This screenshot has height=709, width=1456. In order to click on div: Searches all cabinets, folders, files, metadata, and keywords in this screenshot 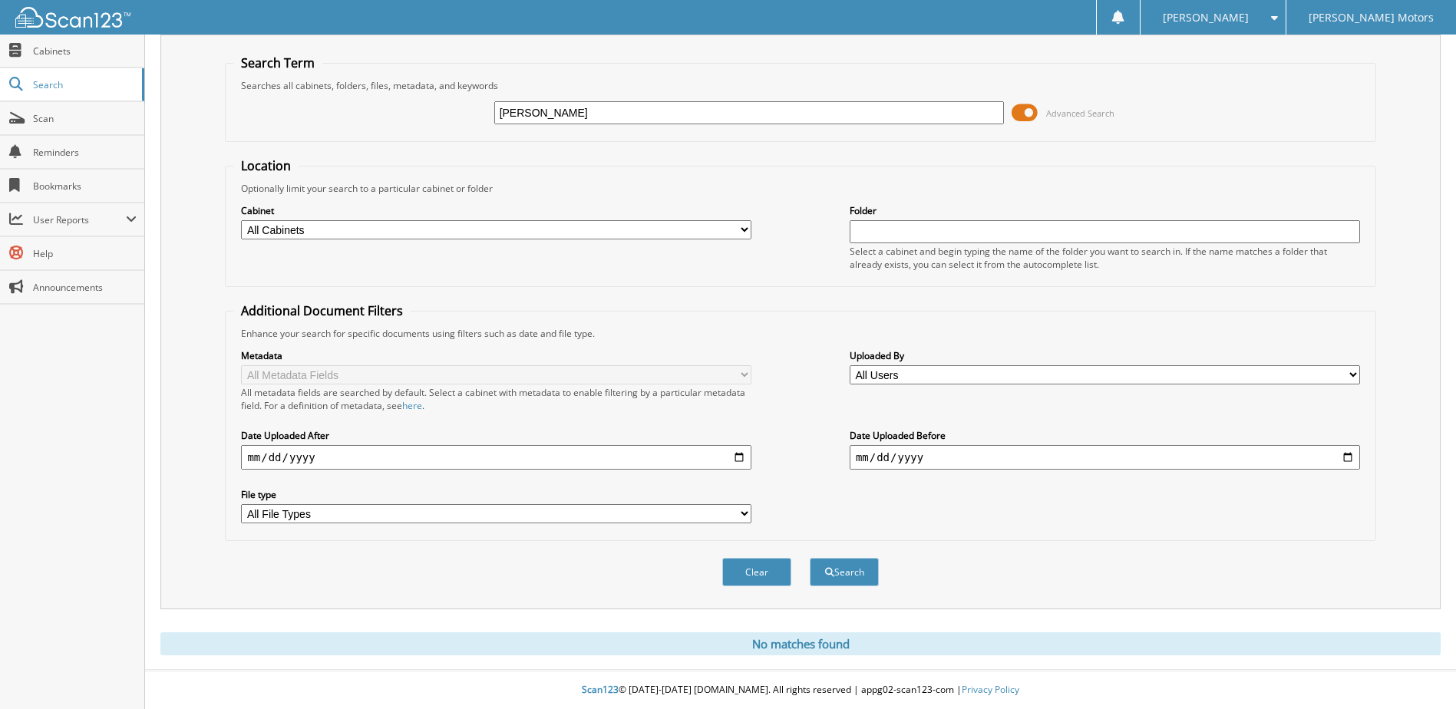, I will do `click(800, 85)`.